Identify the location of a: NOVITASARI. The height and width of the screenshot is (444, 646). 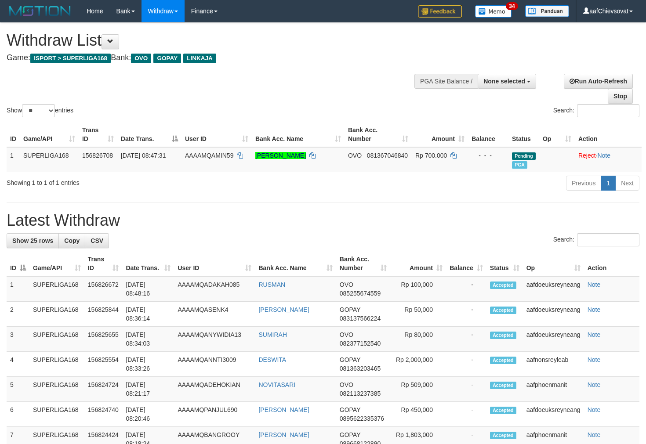
(277, 385).